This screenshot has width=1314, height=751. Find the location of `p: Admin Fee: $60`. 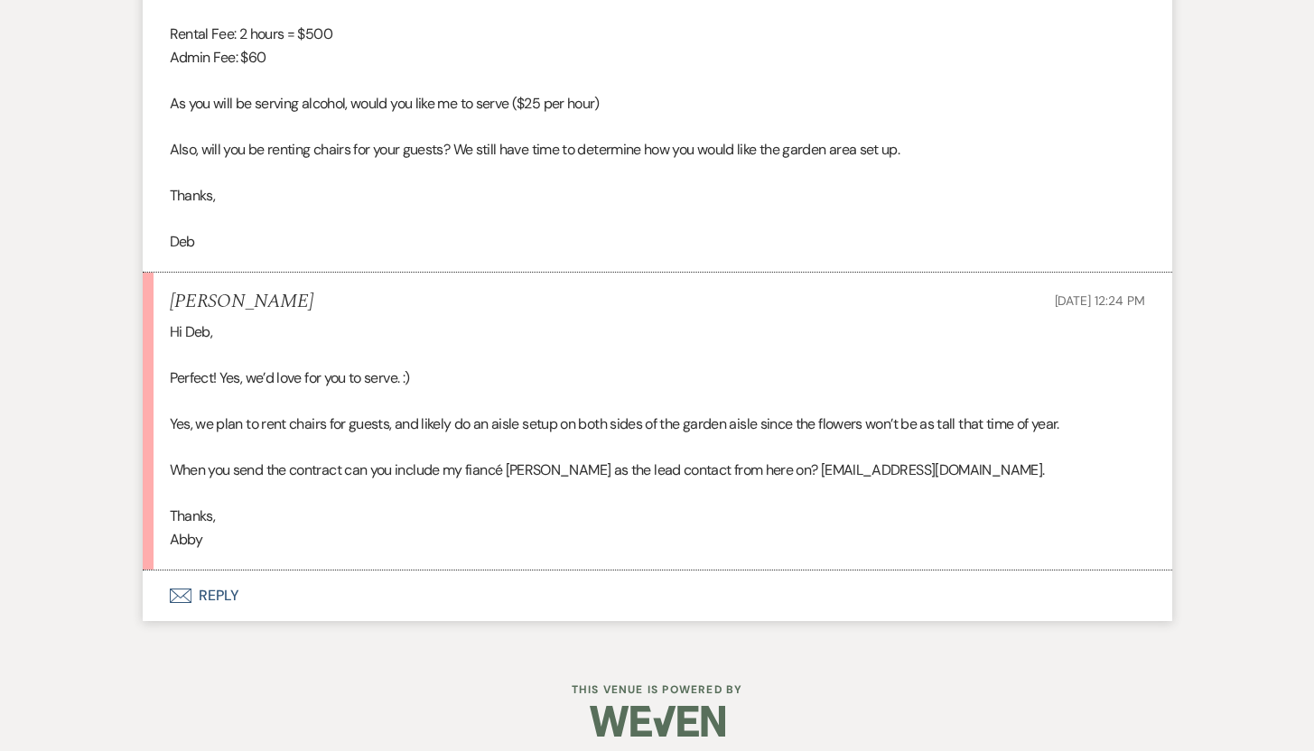

p: Admin Fee: $60 is located at coordinates (657, 58).